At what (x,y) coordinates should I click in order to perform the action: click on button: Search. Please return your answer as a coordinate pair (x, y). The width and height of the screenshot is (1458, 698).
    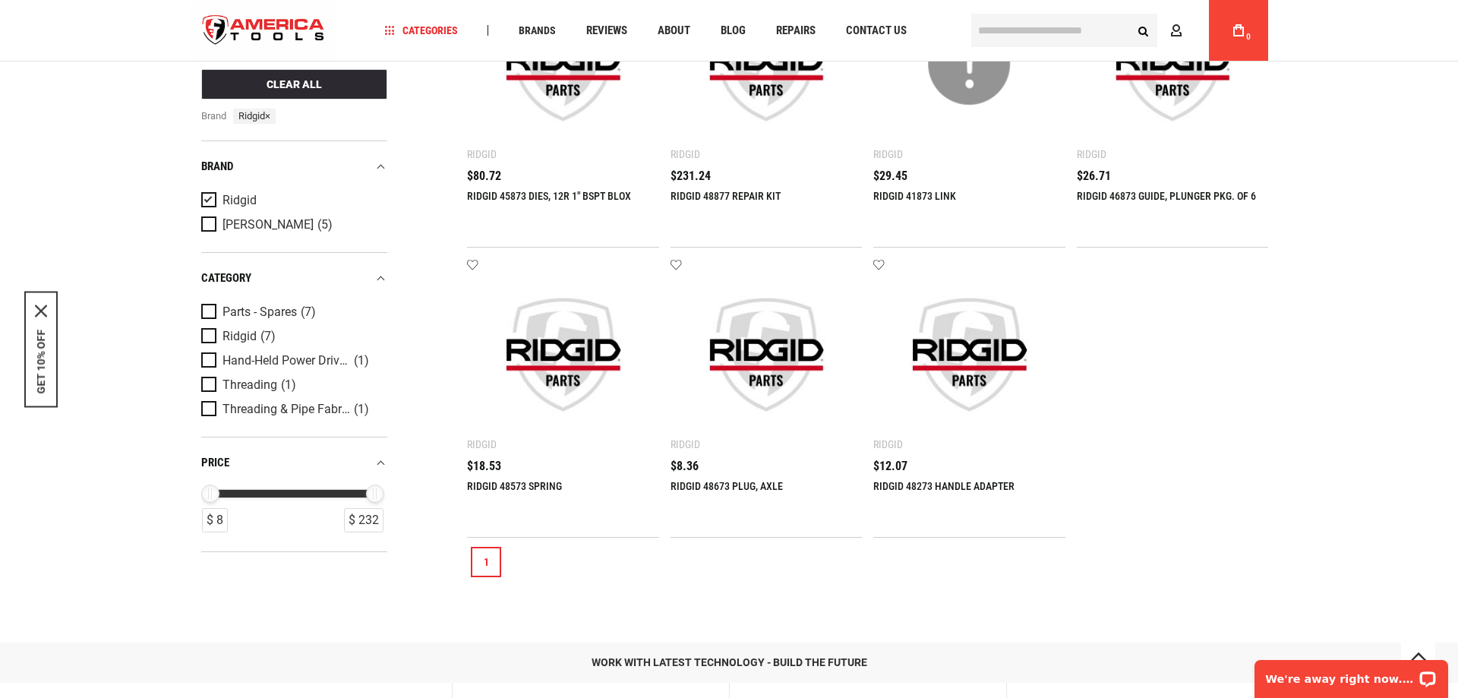
    Looking at the image, I should click on (1143, 30).